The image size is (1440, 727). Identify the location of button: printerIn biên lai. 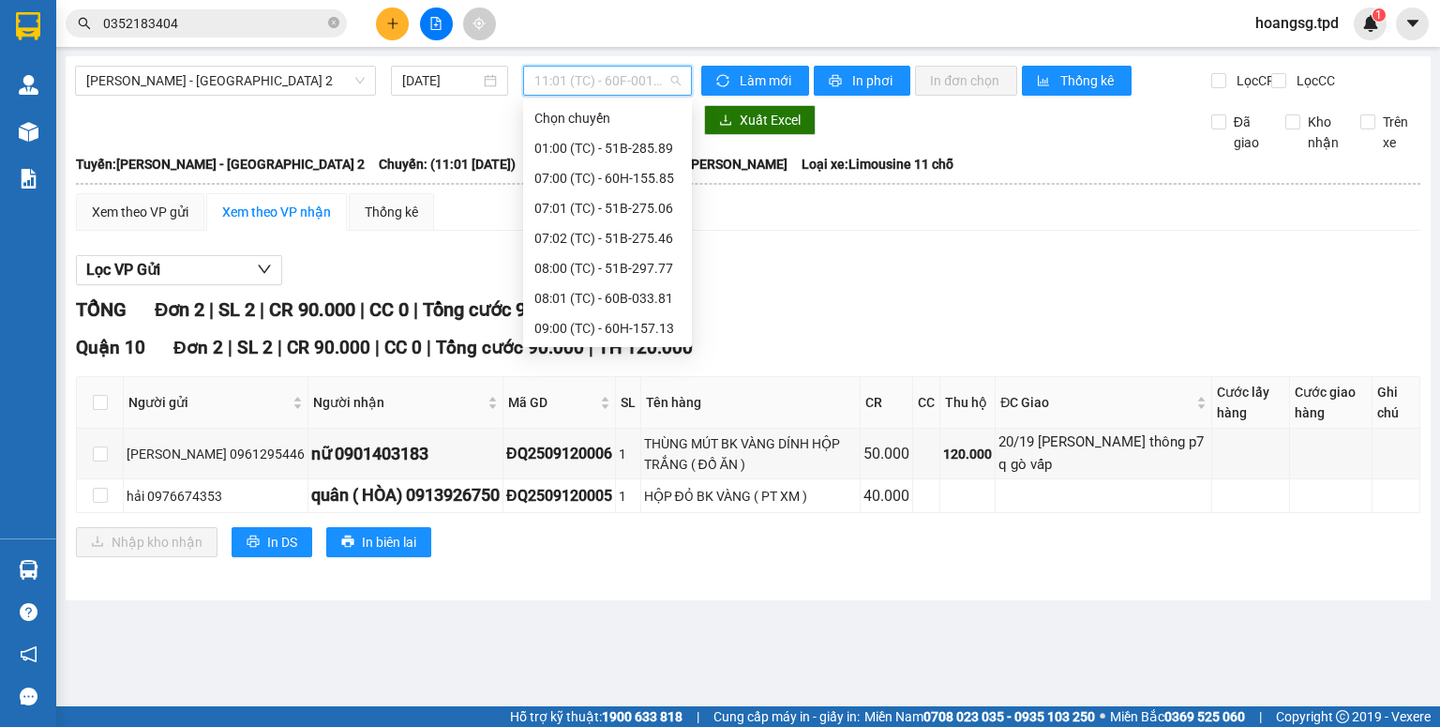
(379, 542).